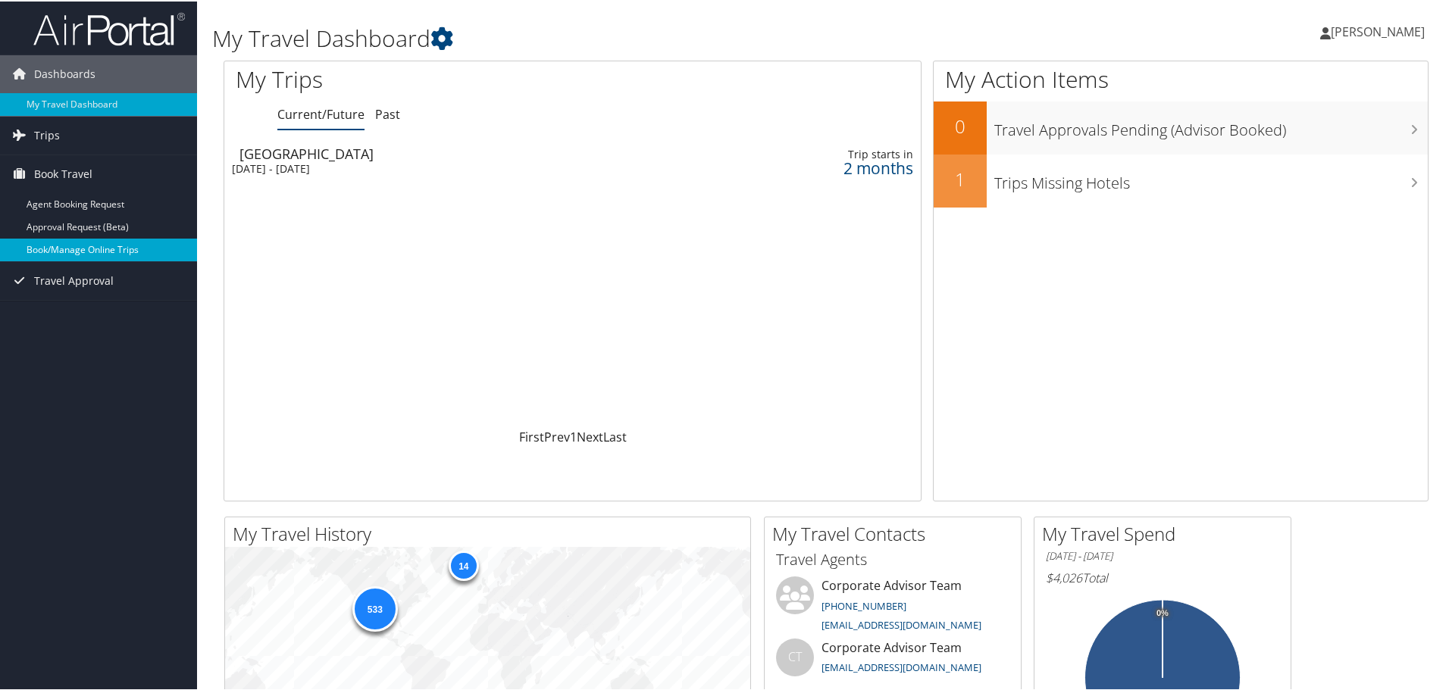  I want to click on h1: My Action Items, so click(1181, 78).